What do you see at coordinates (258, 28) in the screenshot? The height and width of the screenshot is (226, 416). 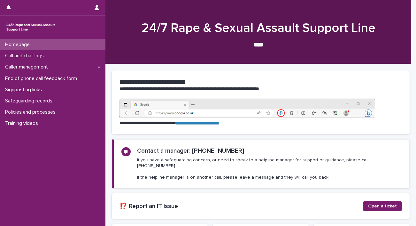 I see `h1: 24/7 Rape & Sexual Assault Support Line` at bounding box center [258, 28].